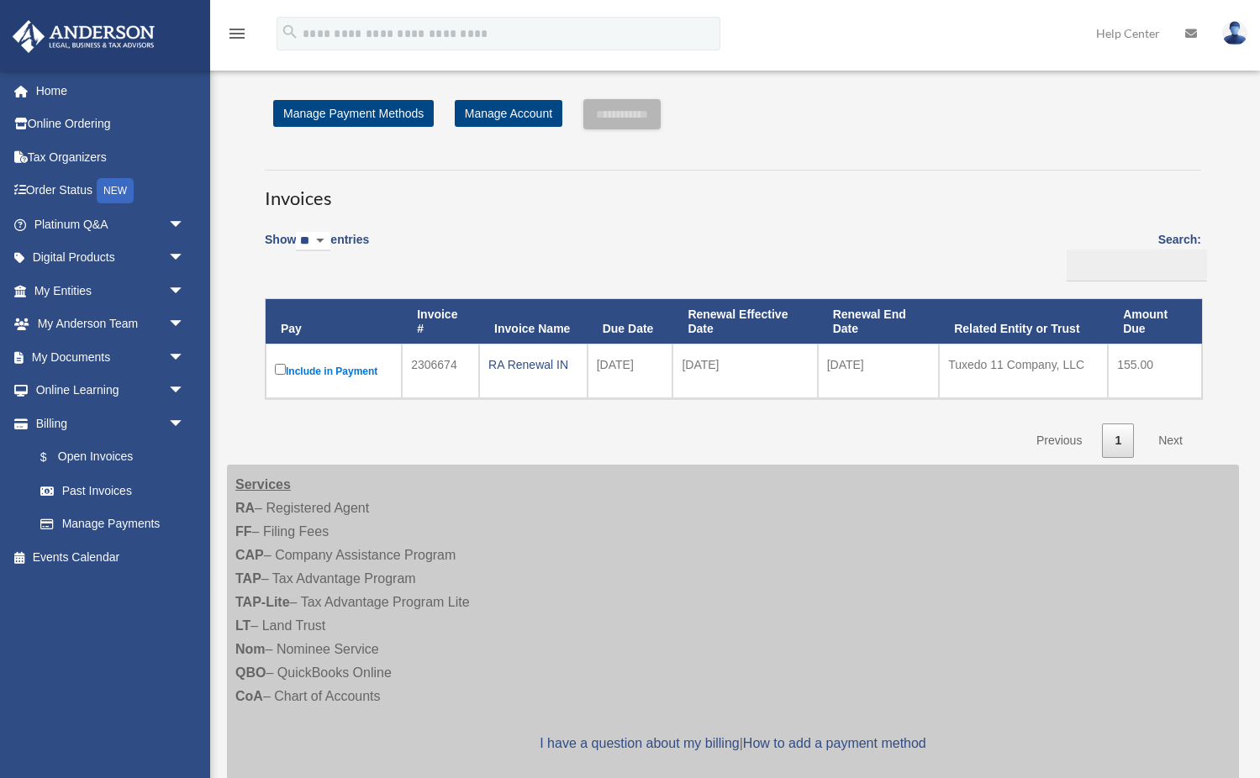 The image size is (1260, 778). I want to click on a: Manage Payment Methods, so click(353, 113).